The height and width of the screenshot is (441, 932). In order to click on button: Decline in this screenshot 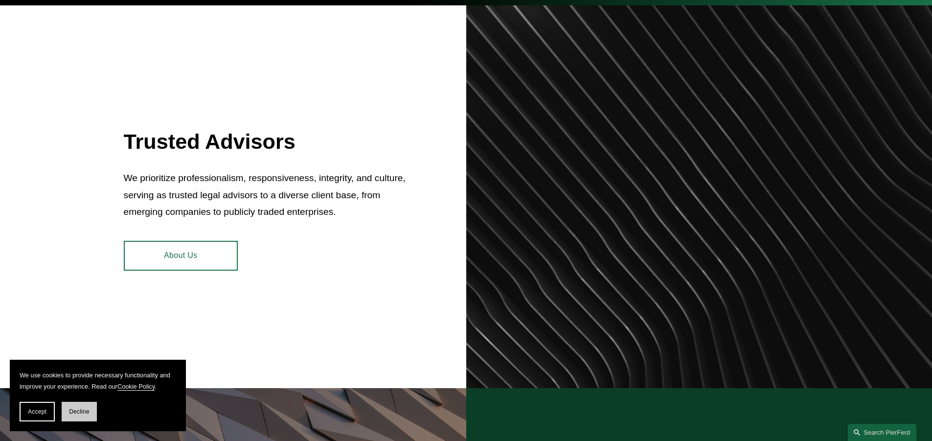, I will do `click(79, 412)`.